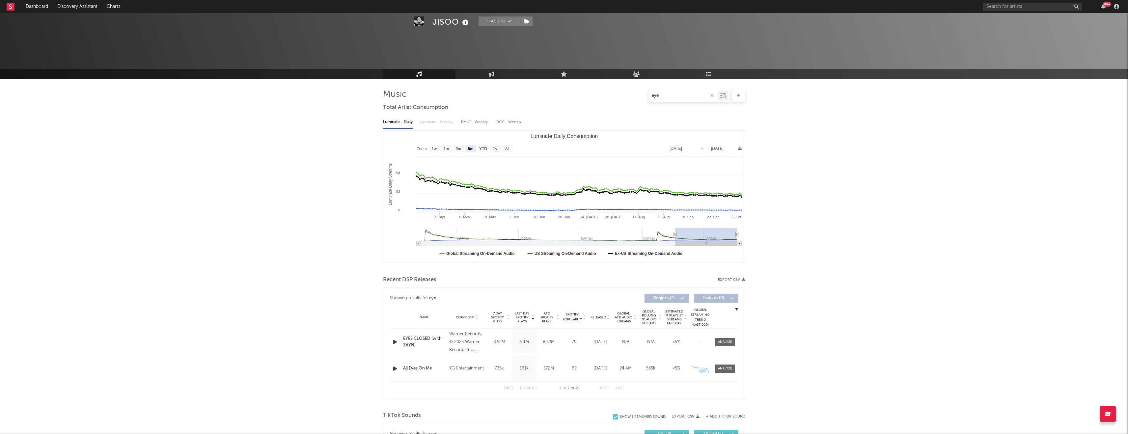 The image size is (1128, 434). I want to click on input: Search by song name or URL, so click(683, 96).